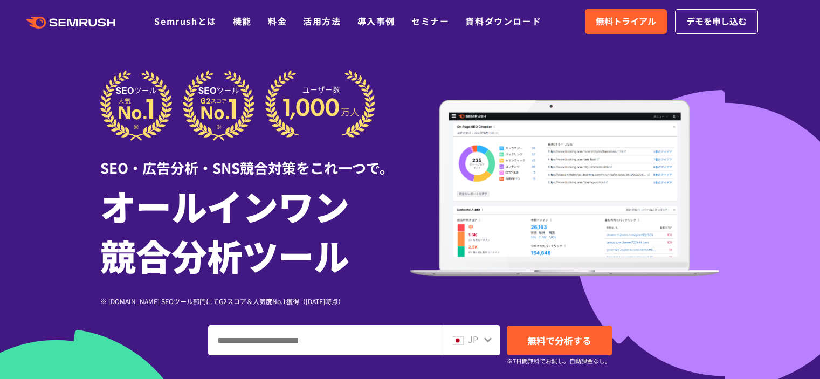  I want to click on small: ※7日間無料でお試し。自動課金なし。, so click(559, 361).